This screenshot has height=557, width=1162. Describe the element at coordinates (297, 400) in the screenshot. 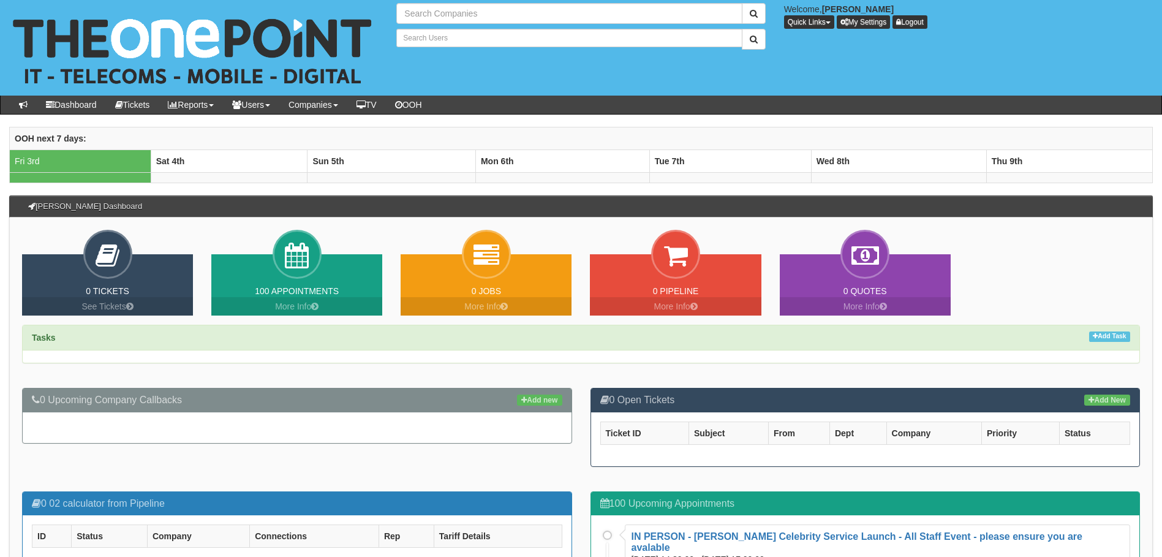

I see `h3: 0 Upcoming Company Callbacks` at that location.